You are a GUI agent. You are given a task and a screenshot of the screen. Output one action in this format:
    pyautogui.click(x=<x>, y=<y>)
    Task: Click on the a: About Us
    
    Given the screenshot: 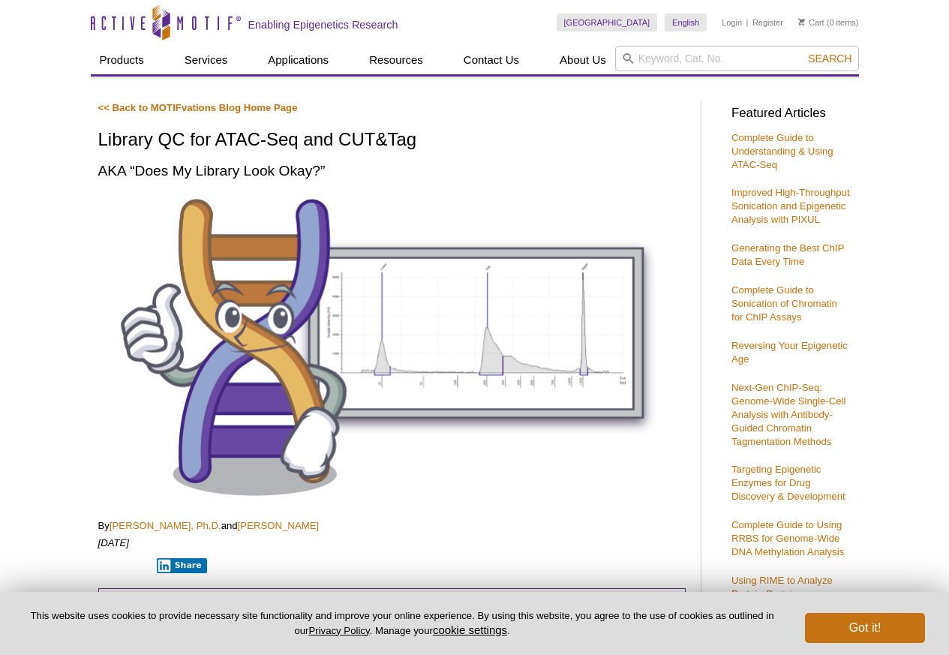 What is the action you would take?
    pyautogui.click(x=583, y=60)
    